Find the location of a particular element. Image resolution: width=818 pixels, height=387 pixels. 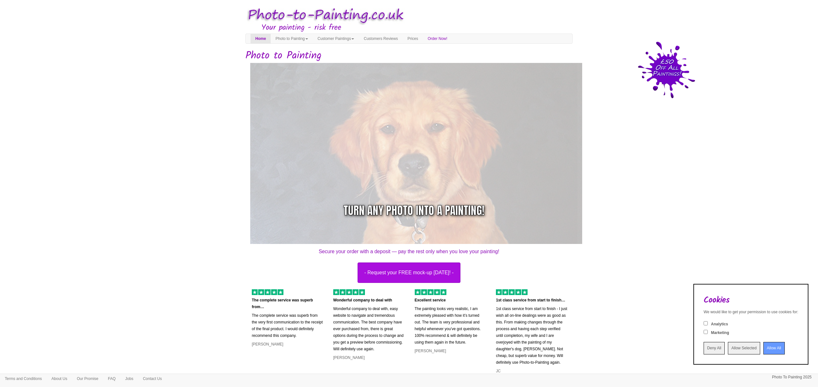

label: Analytics is located at coordinates (719, 324).